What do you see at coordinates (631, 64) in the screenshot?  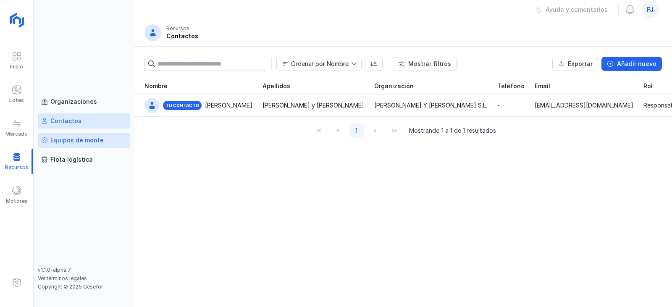 I see `button: Añadir nuevo` at bounding box center [631, 64].